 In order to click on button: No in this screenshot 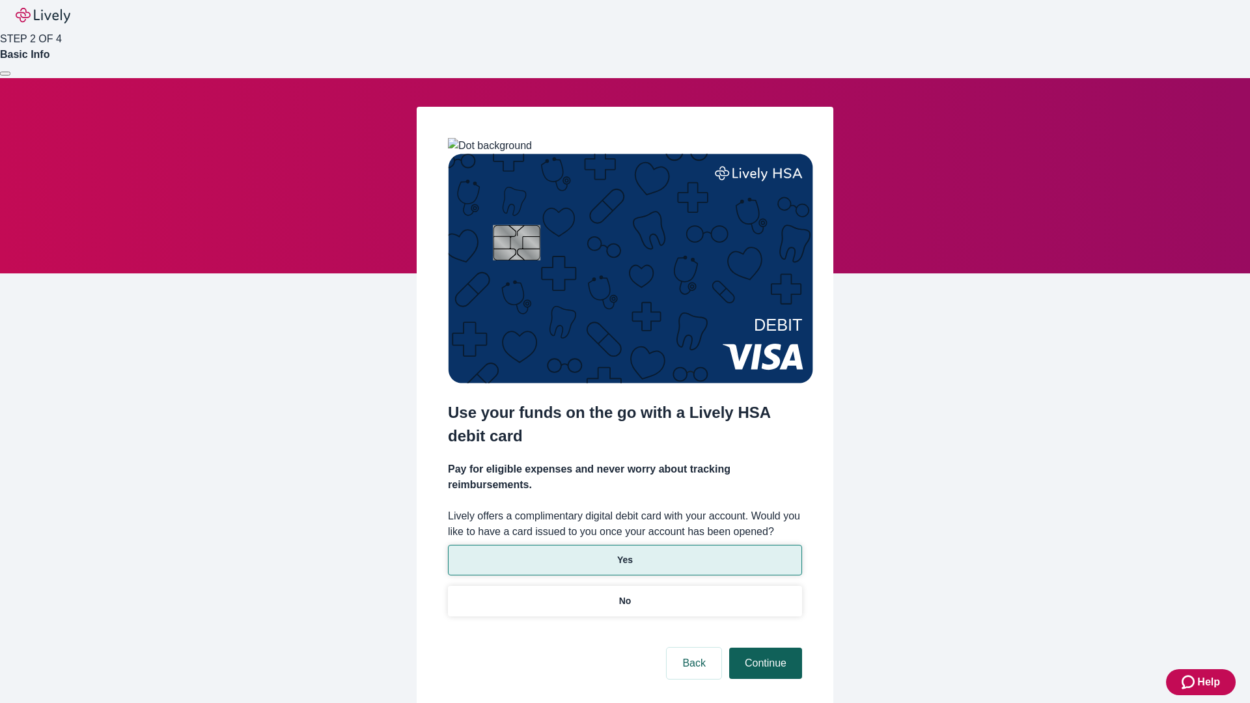, I will do `click(625, 601)`.